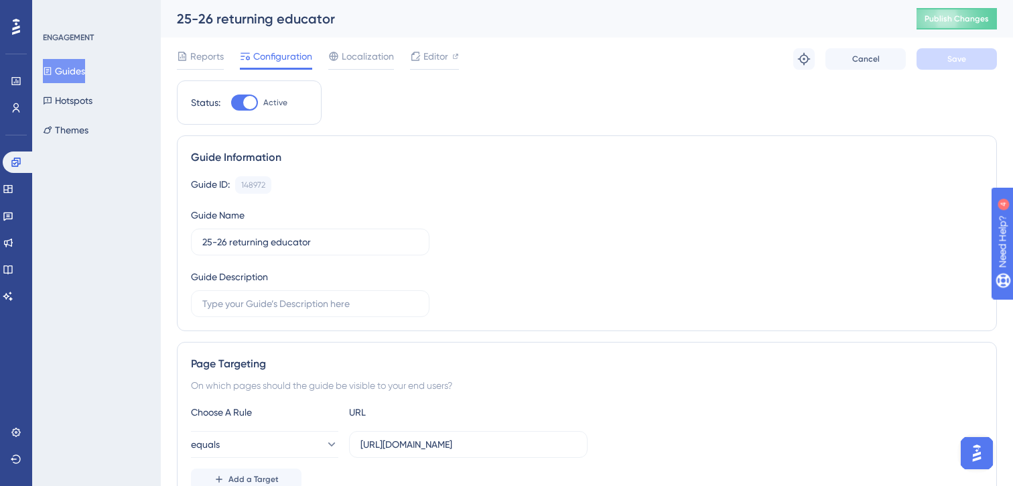 This screenshot has width=1013, height=486. What do you see at coordinates (68, 101) in the screenshot?
I see `button: Hotspots` at bounding box center [68, 101].